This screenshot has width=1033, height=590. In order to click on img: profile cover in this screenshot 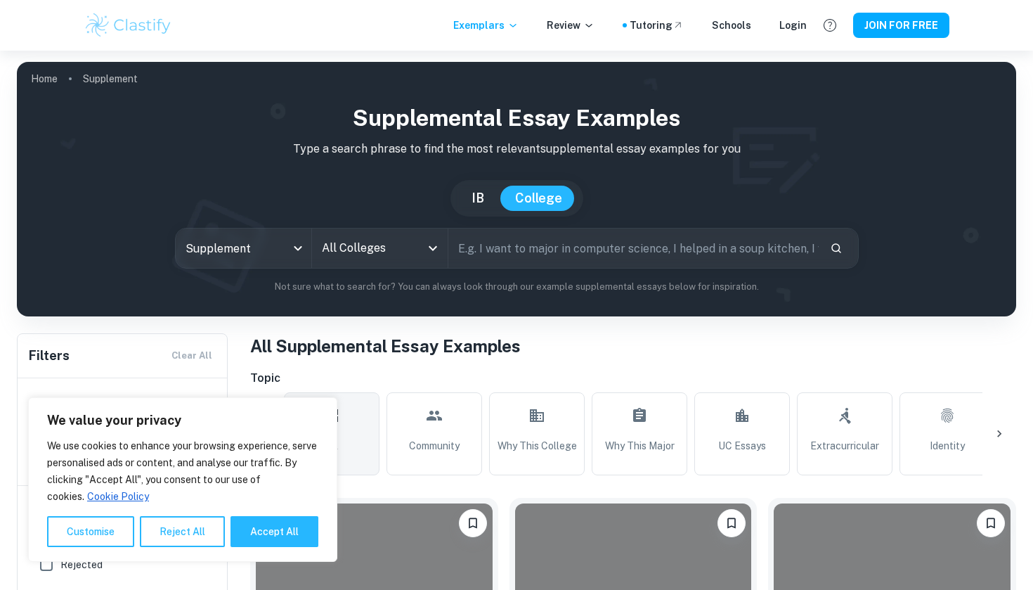, I will do `click(517, 189)`.